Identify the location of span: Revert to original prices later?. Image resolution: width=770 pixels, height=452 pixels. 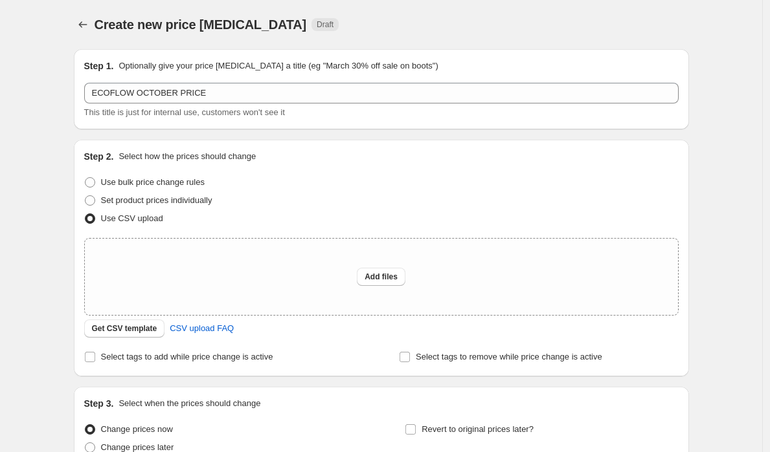
(477, 429).